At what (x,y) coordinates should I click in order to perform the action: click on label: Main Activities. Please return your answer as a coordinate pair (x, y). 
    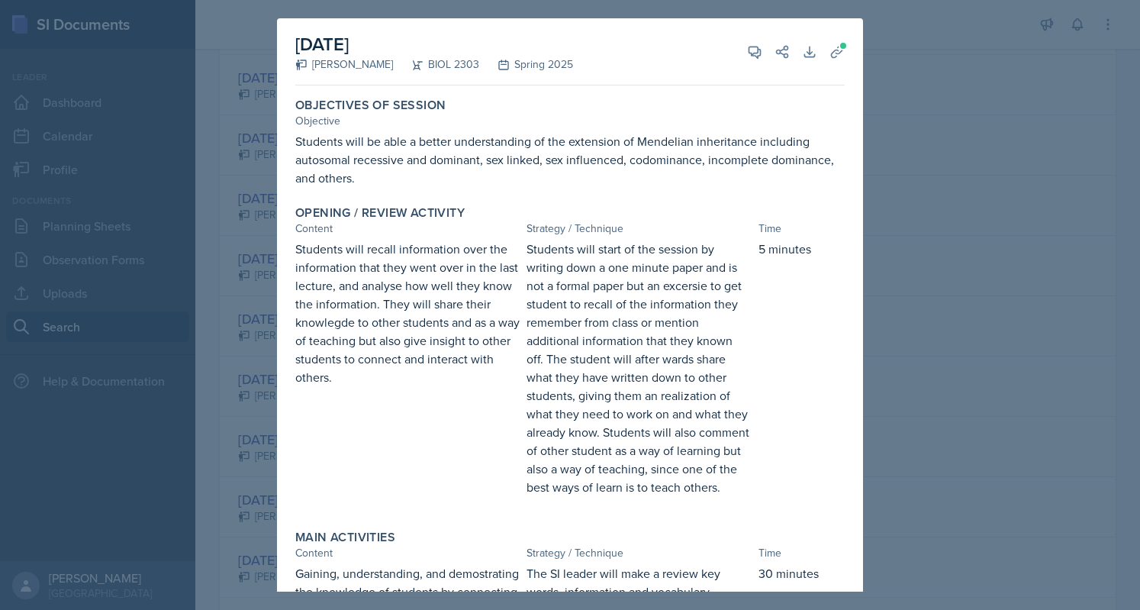
    Looking at the image, I should click on (345, 537).